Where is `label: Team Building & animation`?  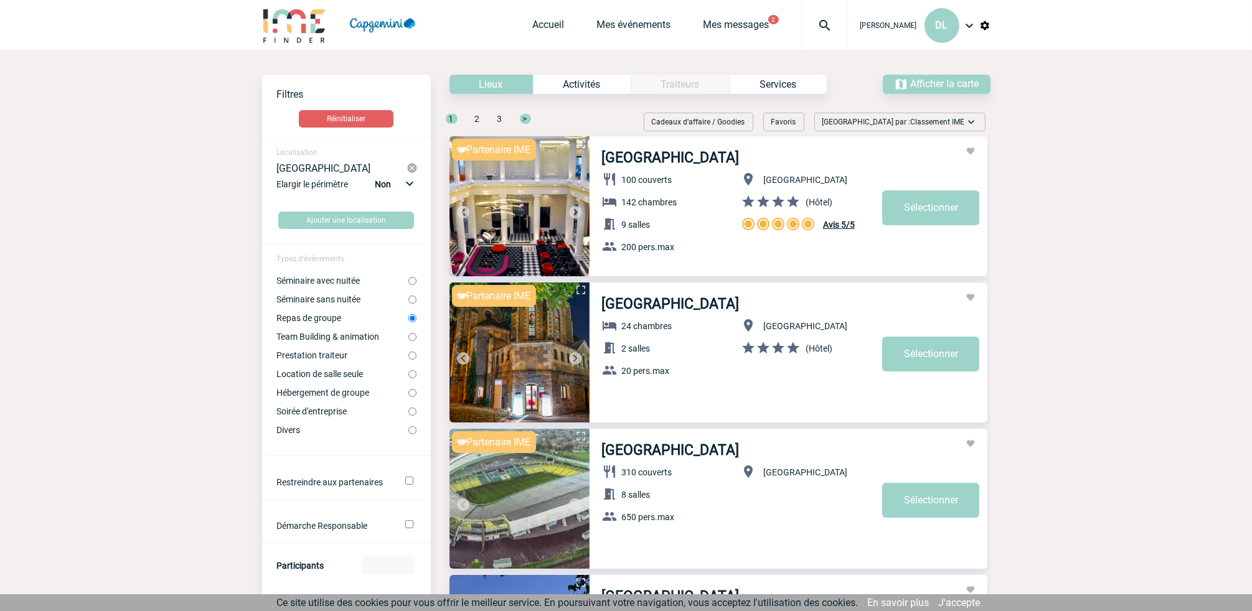 label: Team Building & animation is located at coordinates (342, 337).